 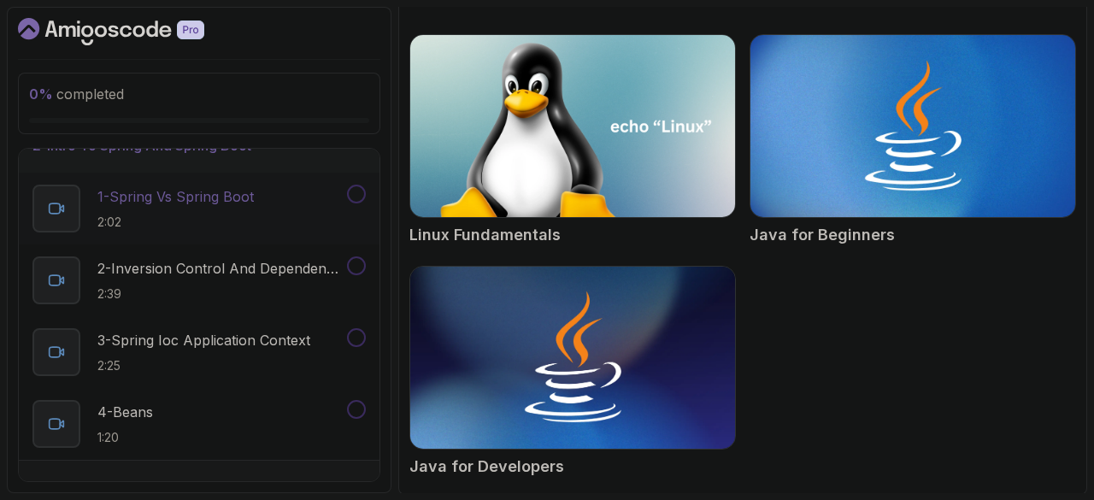 I want to click on a: Linux Fundamentals cardLinux Fundamentals, so click(x=573, y=140).